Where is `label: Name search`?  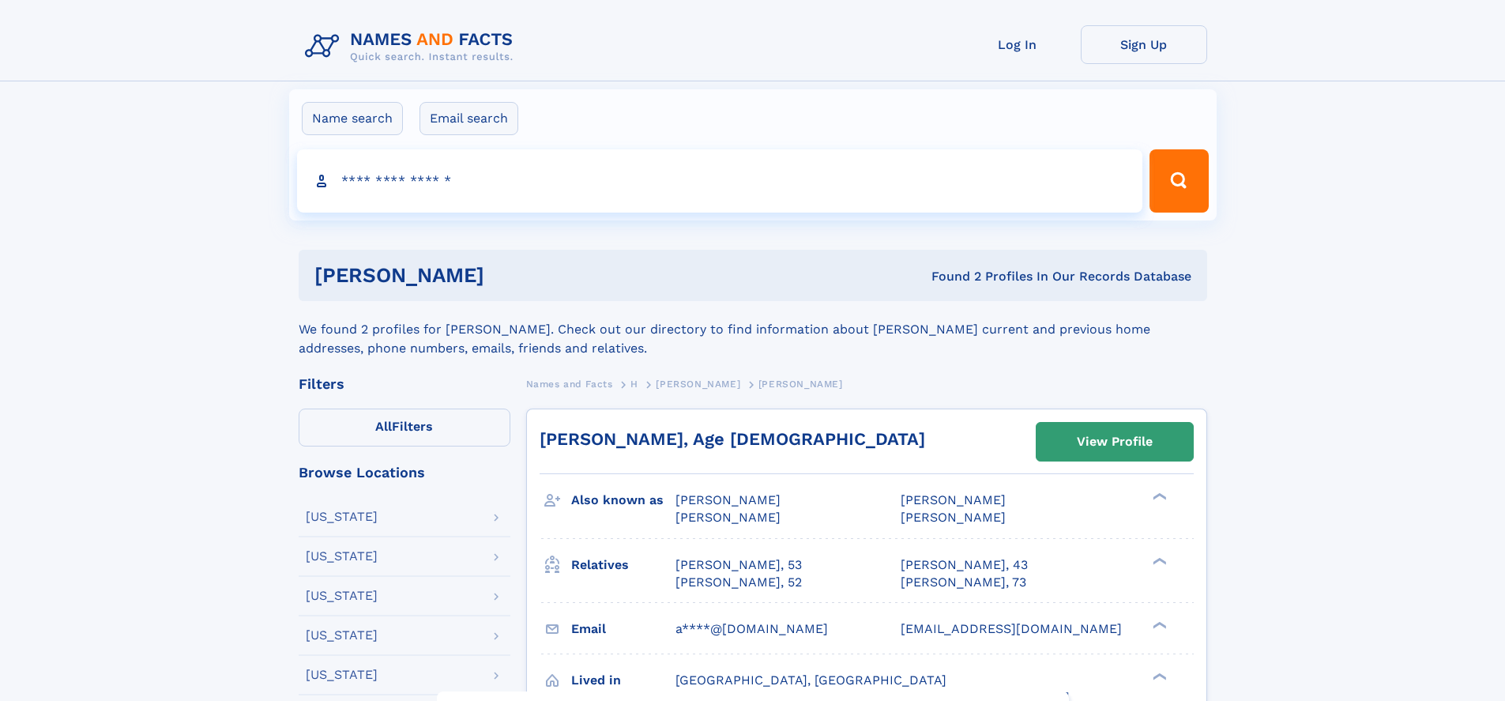 label: Name search is located at coordinates (352, 118).